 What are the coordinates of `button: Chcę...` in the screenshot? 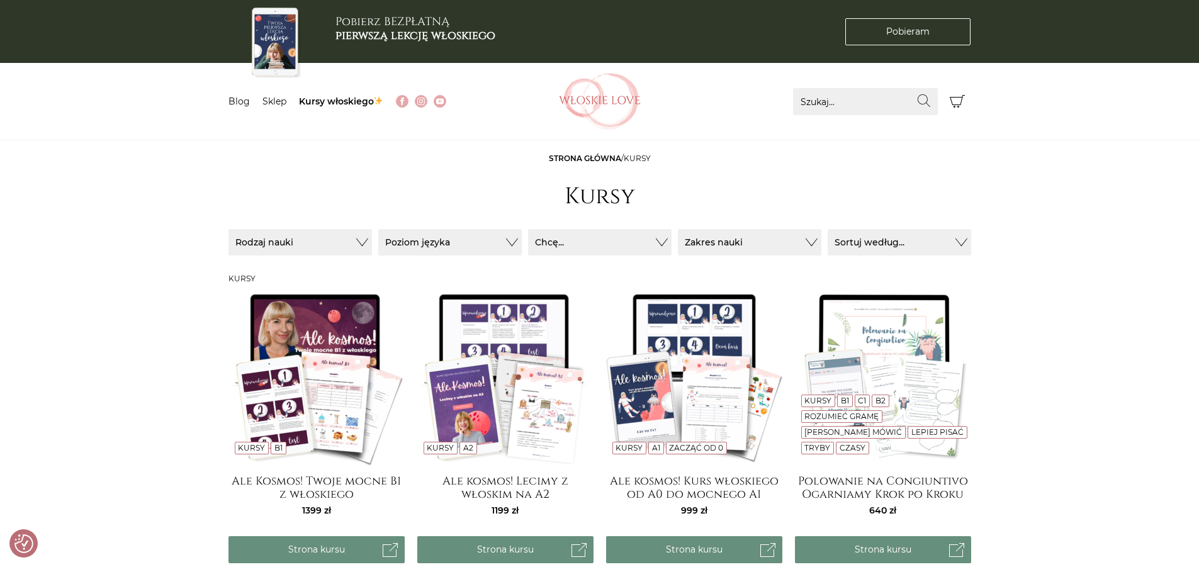 It's located at (600, 242).